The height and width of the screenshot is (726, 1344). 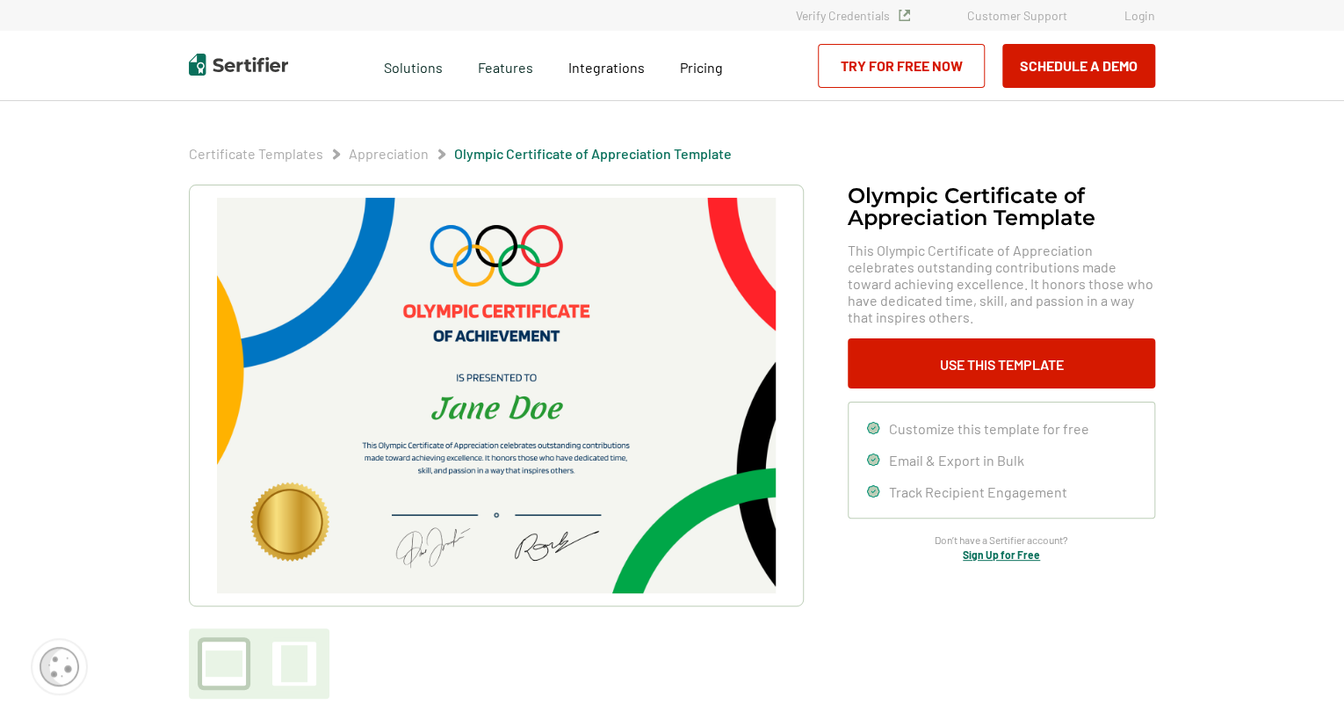 What do you see at coordinates (957, 460) in the screenshot?
I see `span: Email & Export in Bulk` at bounding box center [957, 460].